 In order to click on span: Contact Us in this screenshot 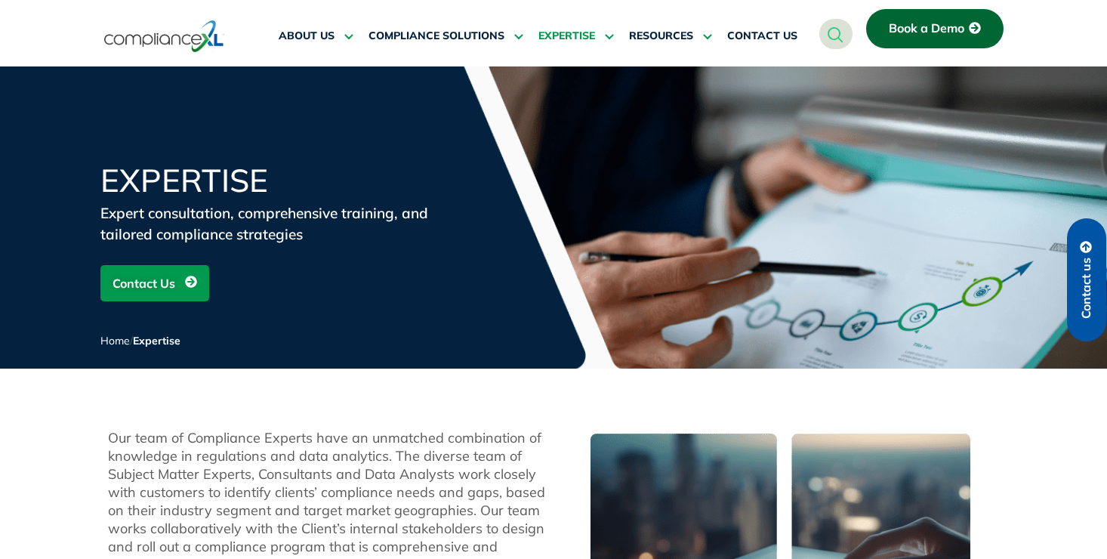, I will do `click(143, 283)`.